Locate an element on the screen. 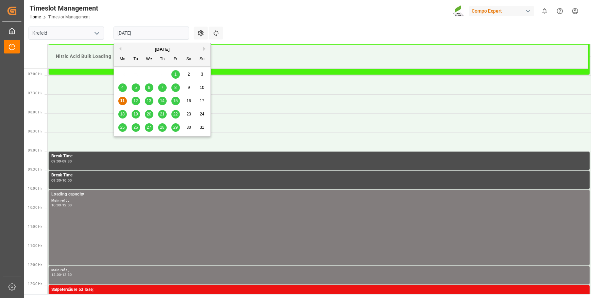 This screenshot has width=591, height=298. span: 28 is located at coordinates (162, 127).